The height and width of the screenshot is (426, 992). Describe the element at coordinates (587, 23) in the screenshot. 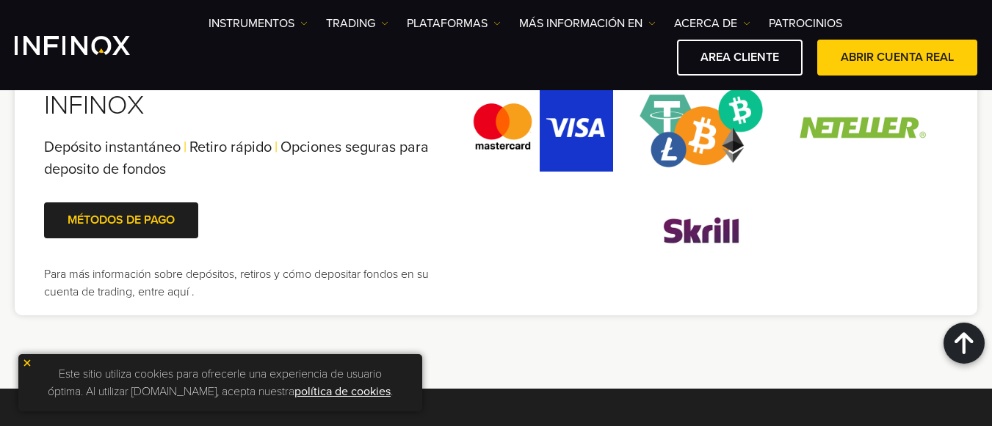

I see `a: Más información en` at that location.